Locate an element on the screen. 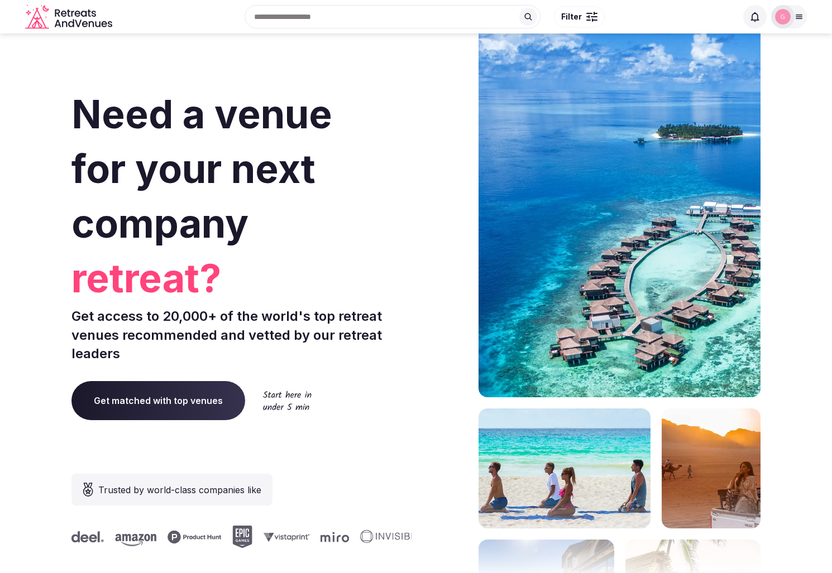  a: Visit the homepage is located at coordinates (70, 17).